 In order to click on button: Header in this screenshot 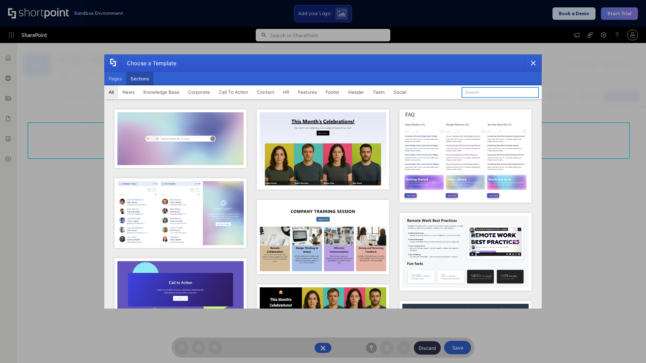, I will do `click(356, 92)`.